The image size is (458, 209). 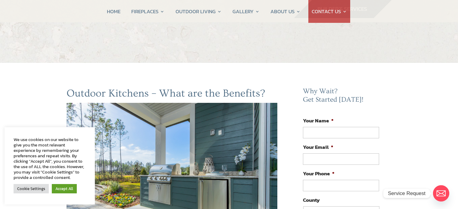 What do you see at coordinates (319, 174) in the screenshot?
I see `label: Your Phone` at bounding box center [319, 174].